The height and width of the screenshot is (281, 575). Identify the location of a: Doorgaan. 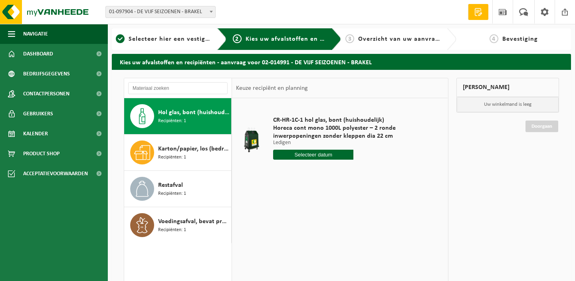
(542, 126).